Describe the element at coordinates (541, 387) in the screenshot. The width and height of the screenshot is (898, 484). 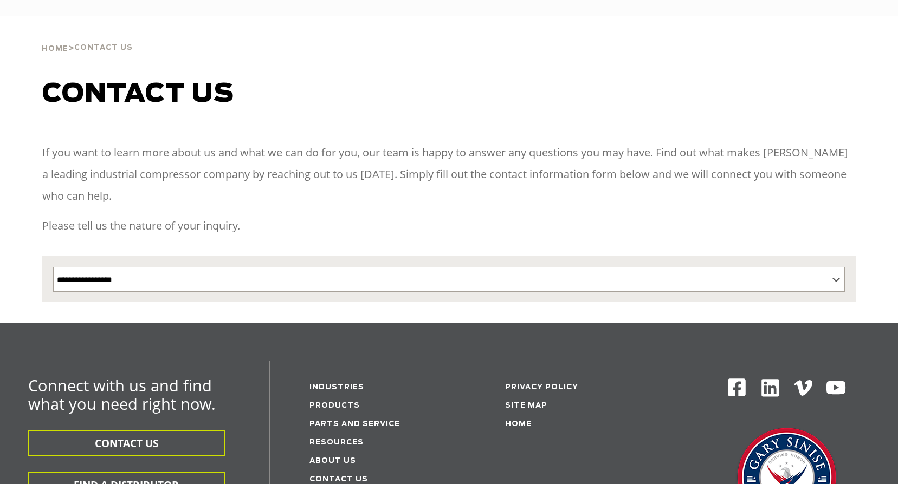
I see `a: Privacy Policy` at that location.